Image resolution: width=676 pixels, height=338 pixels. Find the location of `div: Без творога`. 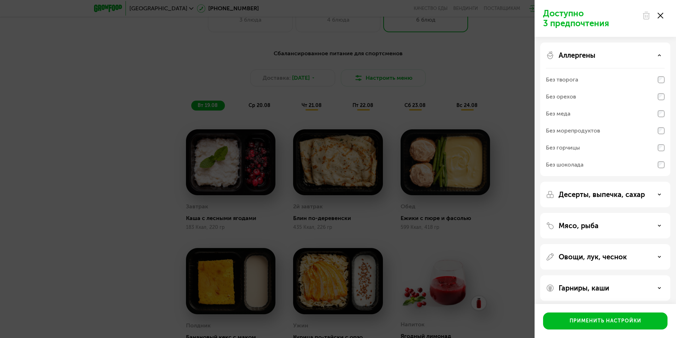

div: Без творога is located at coordinates (562, 80).